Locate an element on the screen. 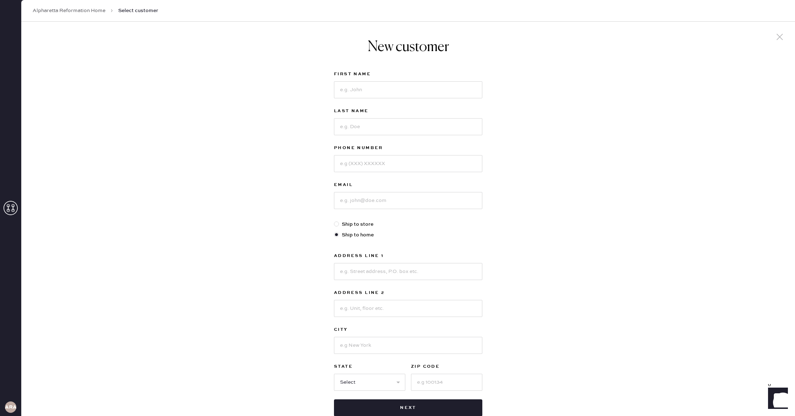  div: Packing slip is located at coordinates (397, 52).